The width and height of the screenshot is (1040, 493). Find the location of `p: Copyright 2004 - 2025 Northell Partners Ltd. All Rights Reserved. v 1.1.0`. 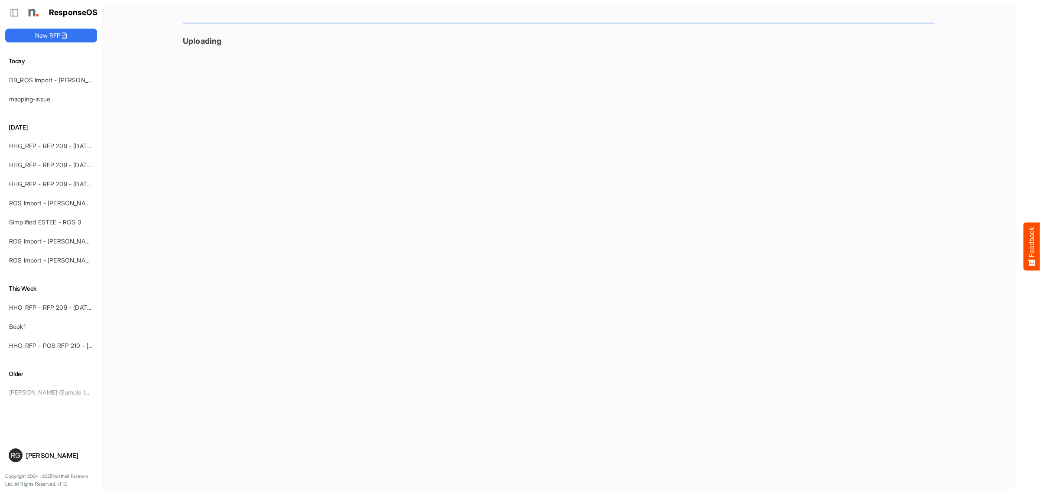

p: Copyright 2004 - 2025 Northell Partners Ltd. All Rights Reserved. v 1.1.0 is located at coordinates (51, 480).